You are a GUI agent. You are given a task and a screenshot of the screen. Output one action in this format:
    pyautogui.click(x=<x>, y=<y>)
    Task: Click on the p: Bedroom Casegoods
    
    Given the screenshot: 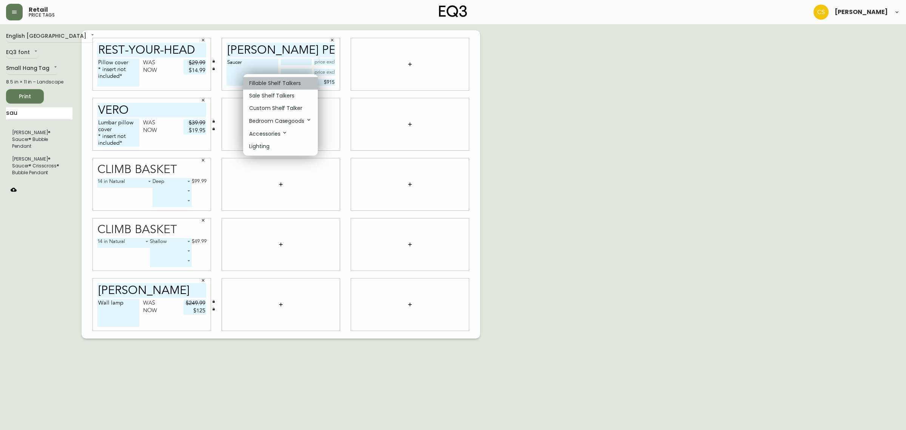 What is the action you would take?
    pyautogui.click(x=281, y=121)
    